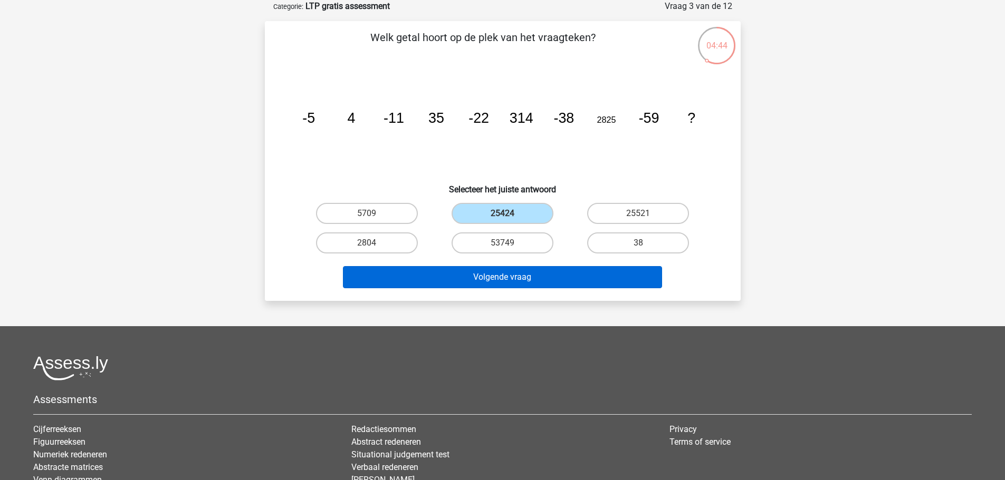 The width and height of the screenshot is (1005, 480). Describe the element at coordinates (70, 455) in the screenshot. I see `a: Numeriek redeneren` at that location.